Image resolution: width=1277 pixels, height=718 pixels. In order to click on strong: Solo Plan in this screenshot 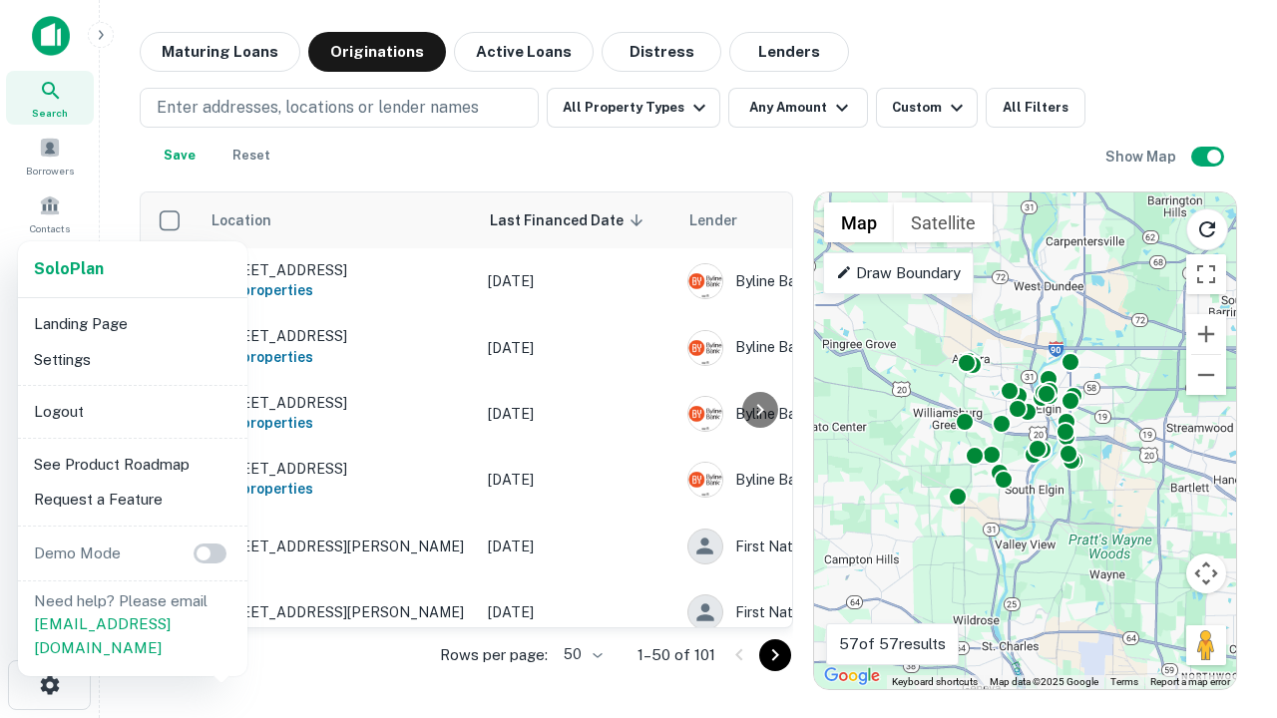, I will do `click(69, 268)`.